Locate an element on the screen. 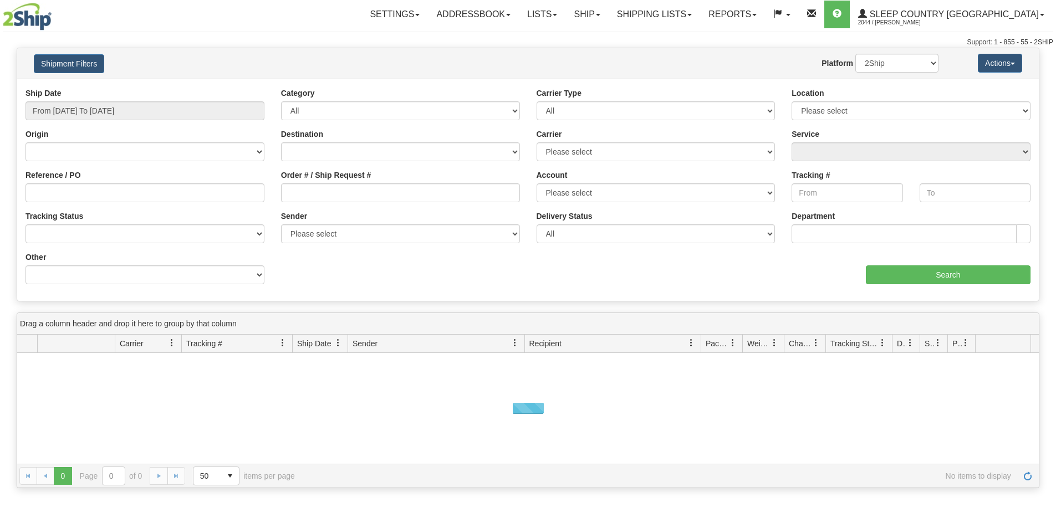  span: Carrier is located at coordinates (131, 344).